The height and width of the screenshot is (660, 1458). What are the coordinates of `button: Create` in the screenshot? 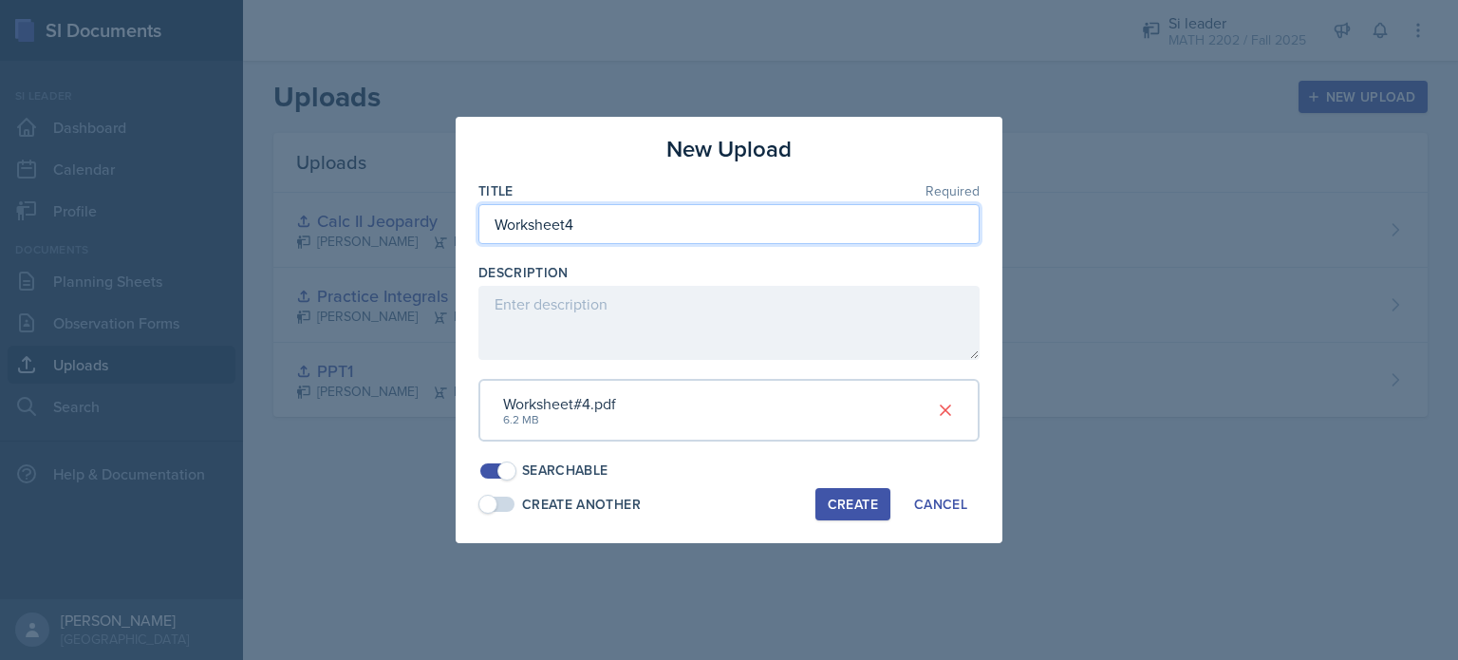 It's located at (852, 504).